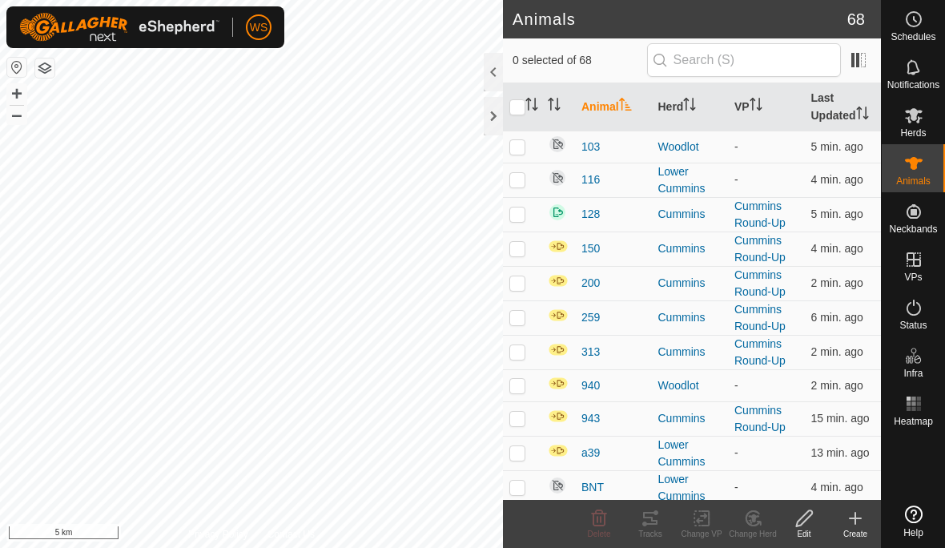 Image resolution: width=945 pixels, height=548 pixels. I want to click on span: 943, so click(590, 418).